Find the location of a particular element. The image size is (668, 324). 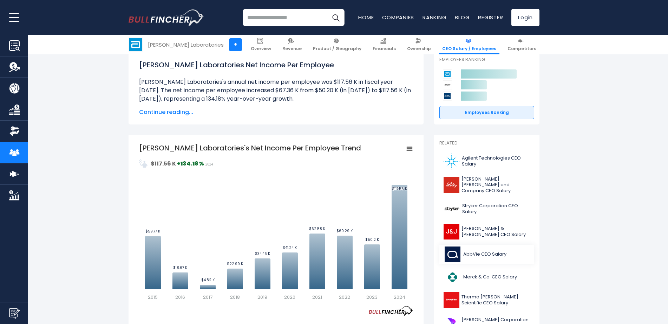

text: $34.46 K is located at coordinates (263, 254).